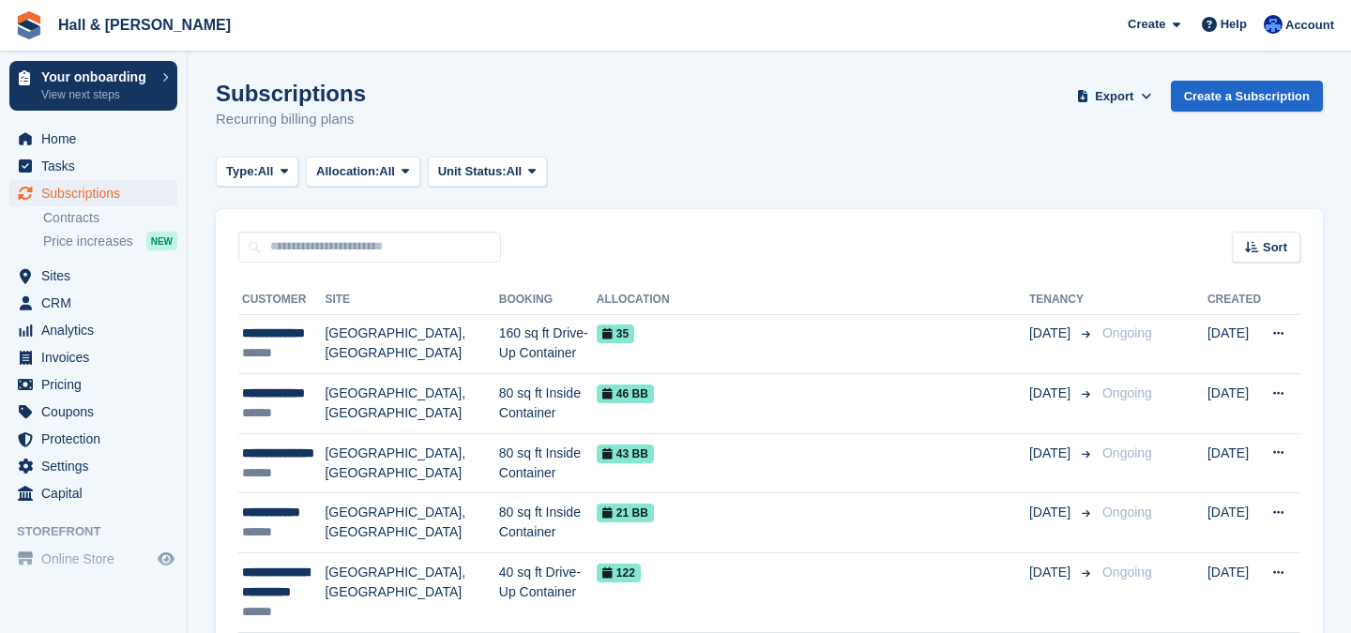 The width and height of the screenshot is (1351, 633). What do you see at coordinates (363, 172) in the screenshot?
I see `button: Allocation: All` at bounding box center [363, 172].